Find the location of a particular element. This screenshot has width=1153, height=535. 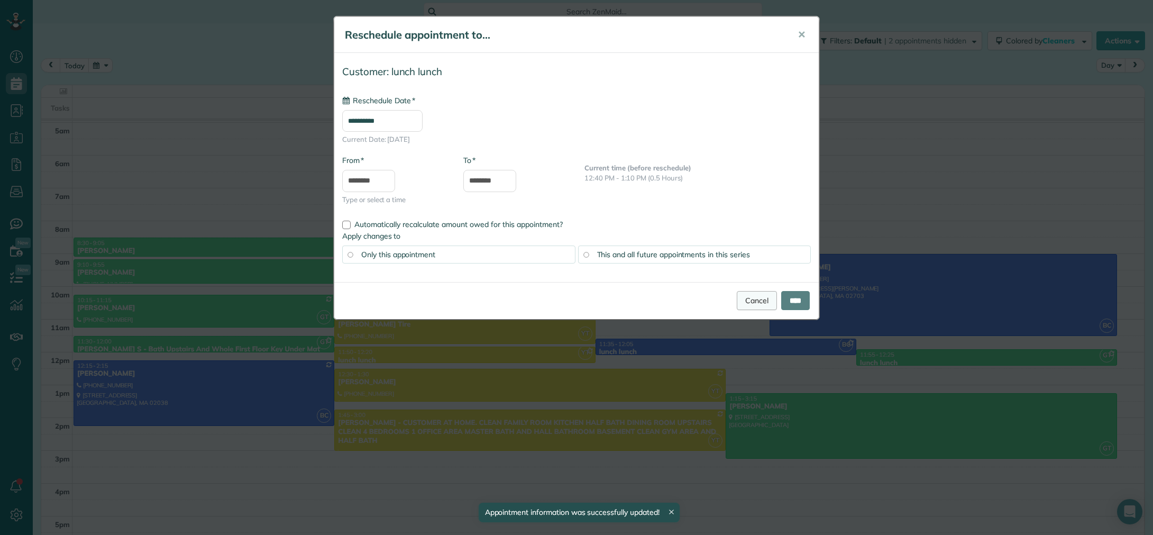

label: Reschedule Date is located at coordinates (379, 100).